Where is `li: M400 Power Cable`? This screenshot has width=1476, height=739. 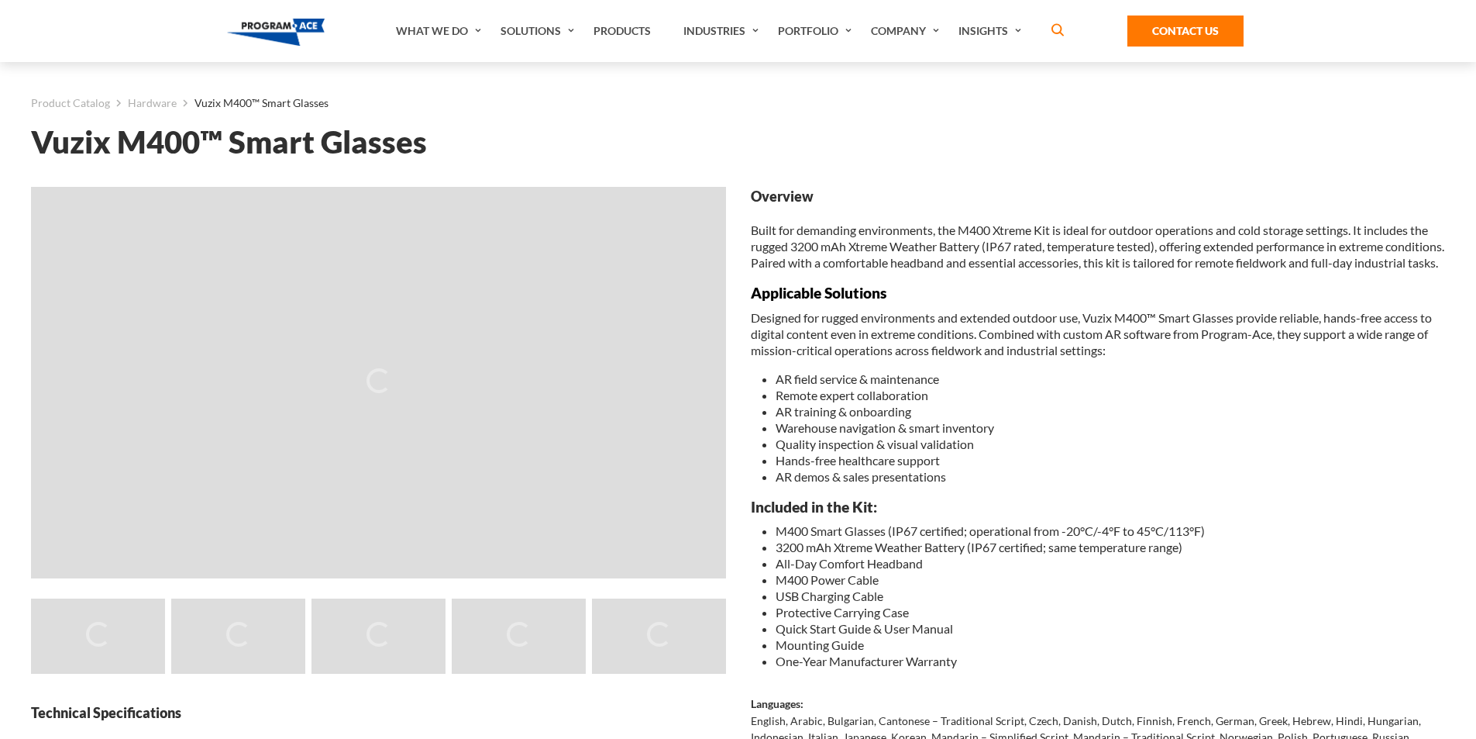
li: M400 Power Cable is located at coordinates (1111, 579).